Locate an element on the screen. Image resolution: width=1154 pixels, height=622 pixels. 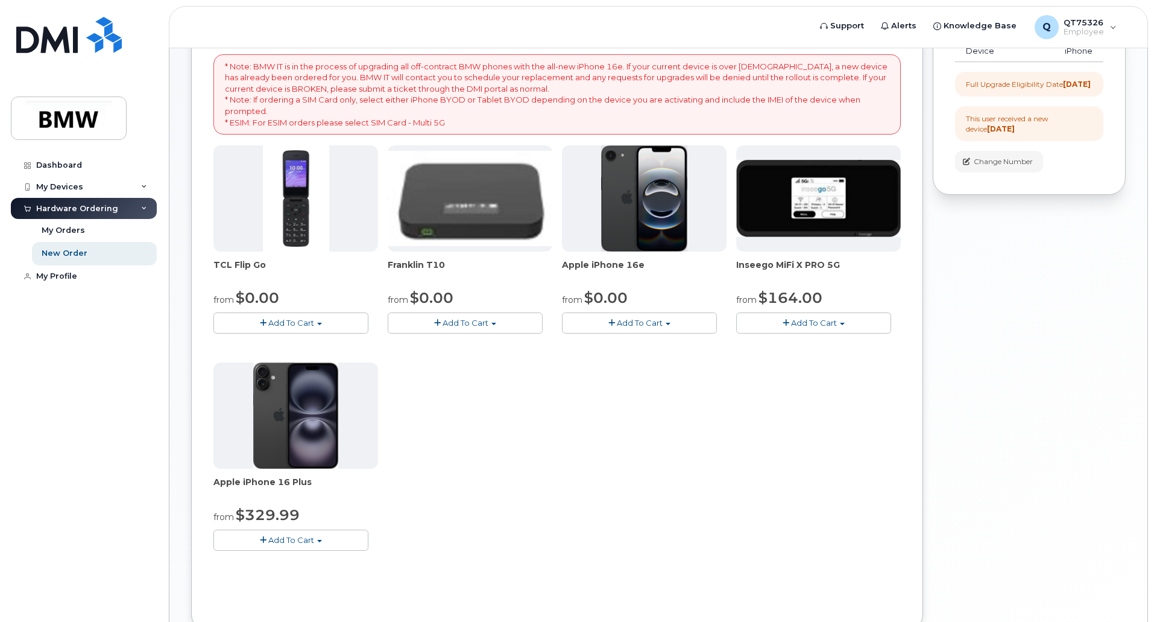
td: iPhone is located at coordinates (1064, 51).